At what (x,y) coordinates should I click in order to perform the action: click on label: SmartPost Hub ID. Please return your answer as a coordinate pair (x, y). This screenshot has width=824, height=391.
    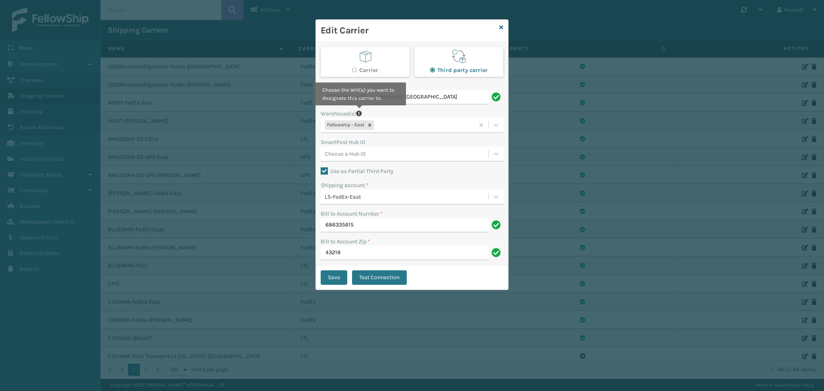
    Looking at the image, I should click on (343, 142).